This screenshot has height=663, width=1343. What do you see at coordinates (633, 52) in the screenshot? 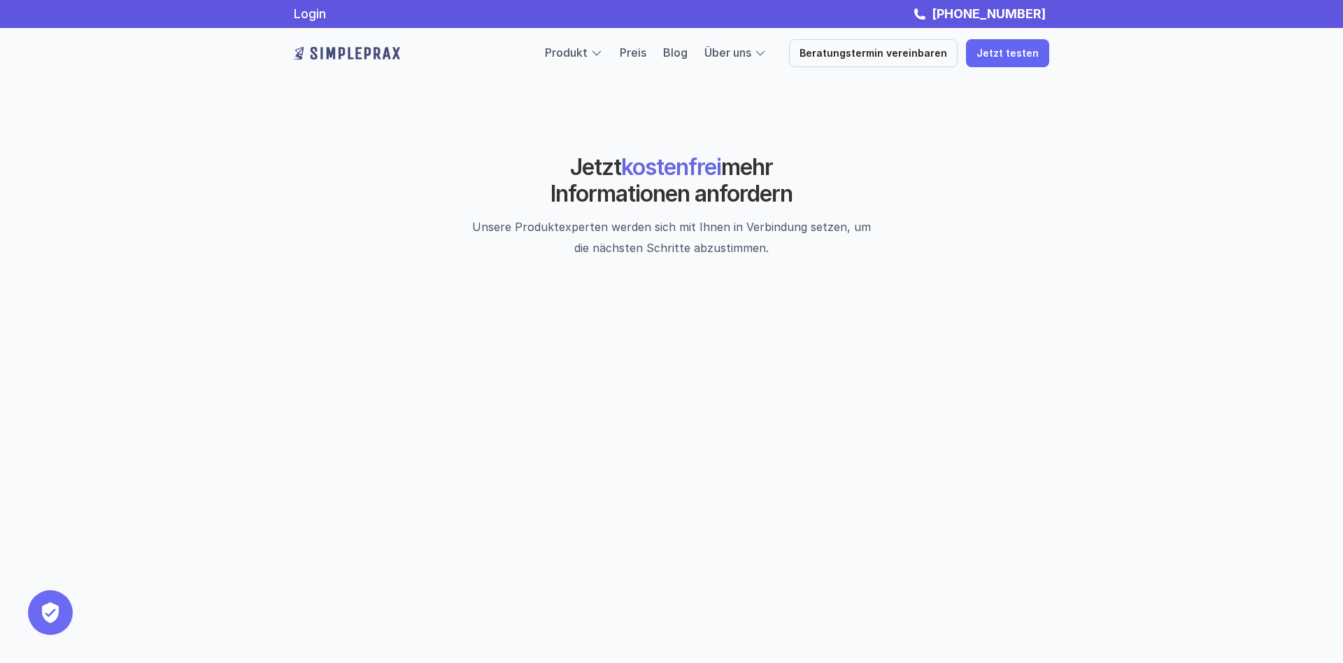
I see `a: Preis` at bounding box center [633, 52].